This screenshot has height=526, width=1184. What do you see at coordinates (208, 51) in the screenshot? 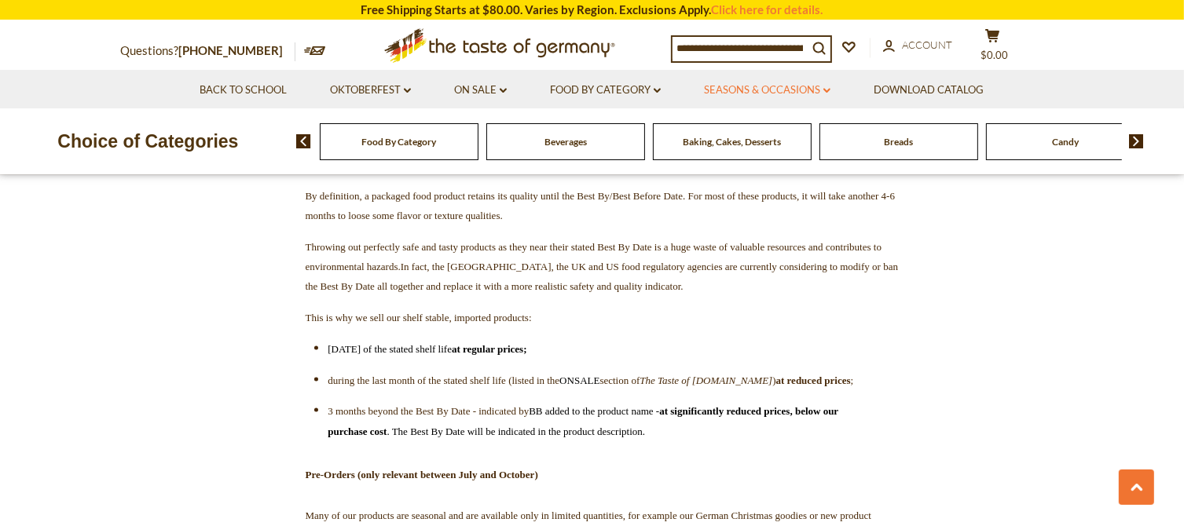
I see `p: Questions?` at bounding box center [208, 51].